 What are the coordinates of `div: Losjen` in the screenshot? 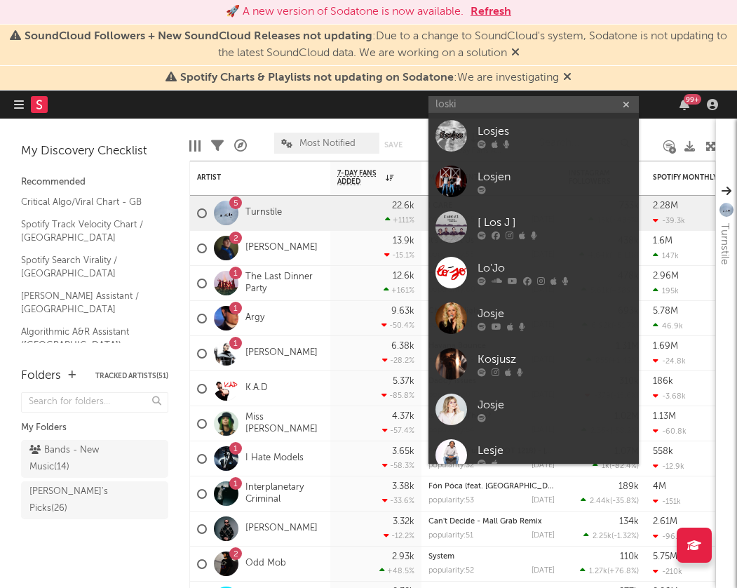 It's located at (555, 177).